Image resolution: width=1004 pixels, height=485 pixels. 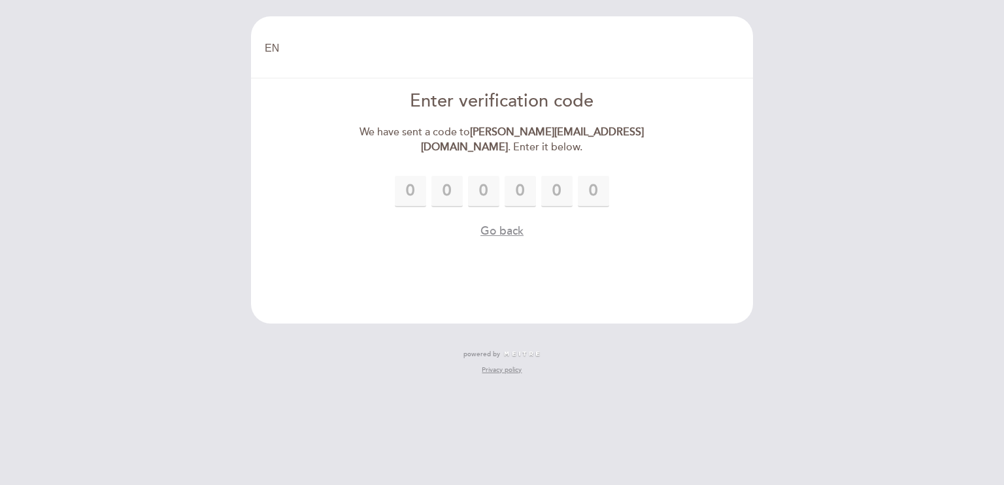 I want to click on div: Enter verification code, so click(x=502, y=101).